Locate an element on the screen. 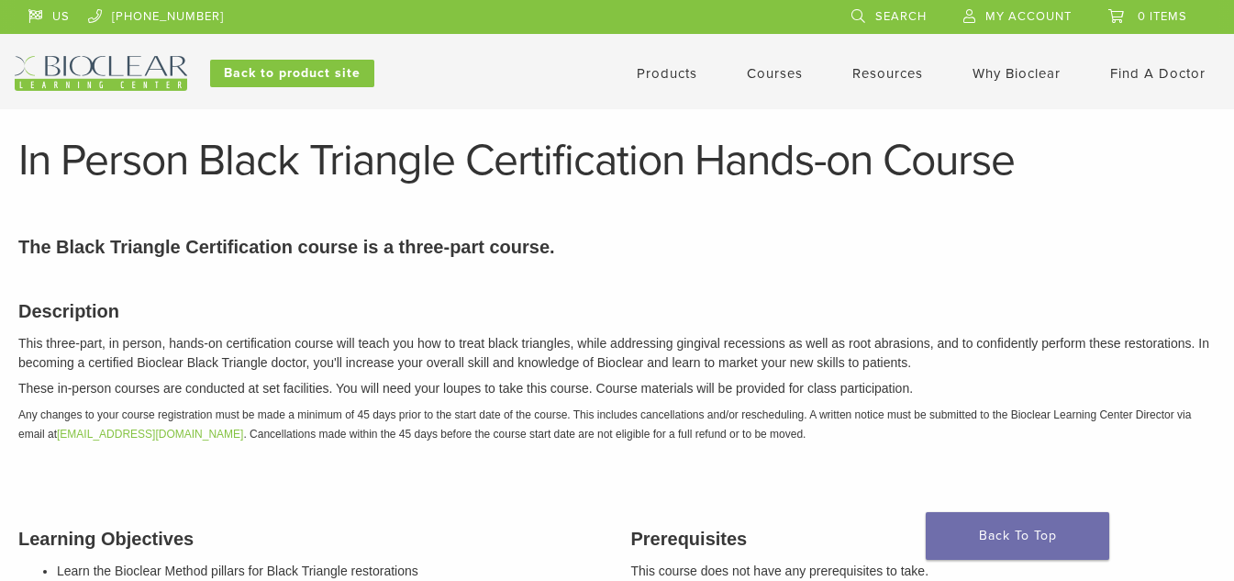 The width and height of the screenshot is (1234, 581). p: The Black Triangle Certification course is a three-part course. is located at coordinates (617, 247).